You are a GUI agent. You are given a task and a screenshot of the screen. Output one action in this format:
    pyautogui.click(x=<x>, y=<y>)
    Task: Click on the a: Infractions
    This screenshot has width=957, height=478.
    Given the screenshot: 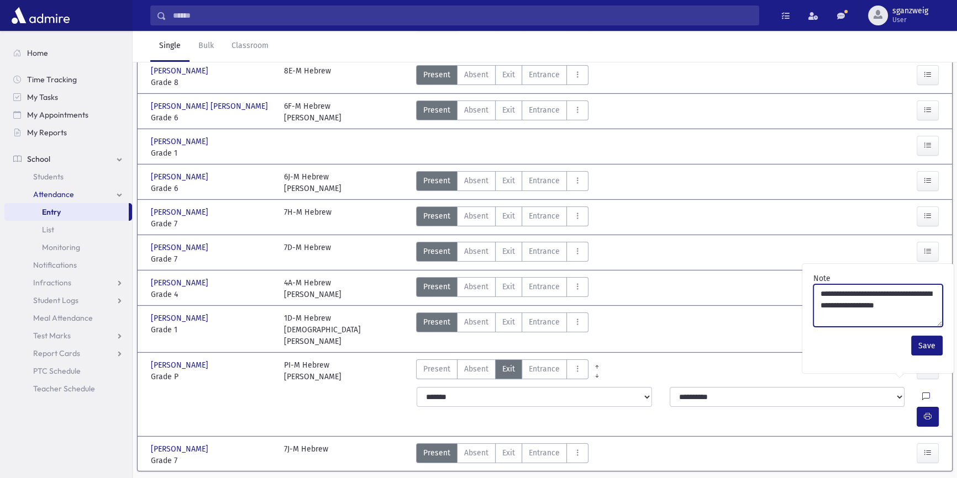 What is the action you would take?
    pyautogui.click(x=68, y=283)
    